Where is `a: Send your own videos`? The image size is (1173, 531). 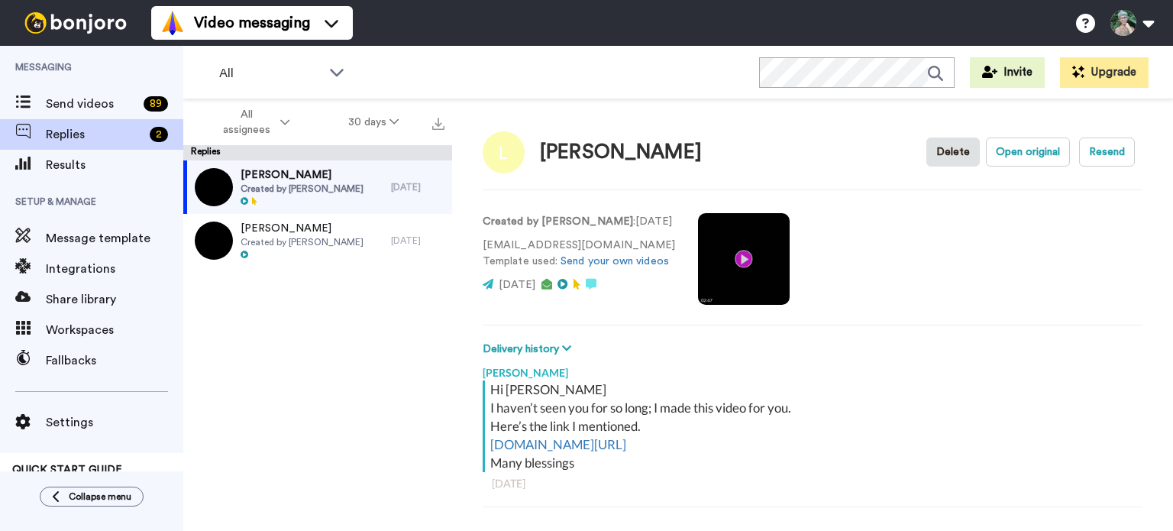 a: Send your own videos is located at coordinates (615, 261).